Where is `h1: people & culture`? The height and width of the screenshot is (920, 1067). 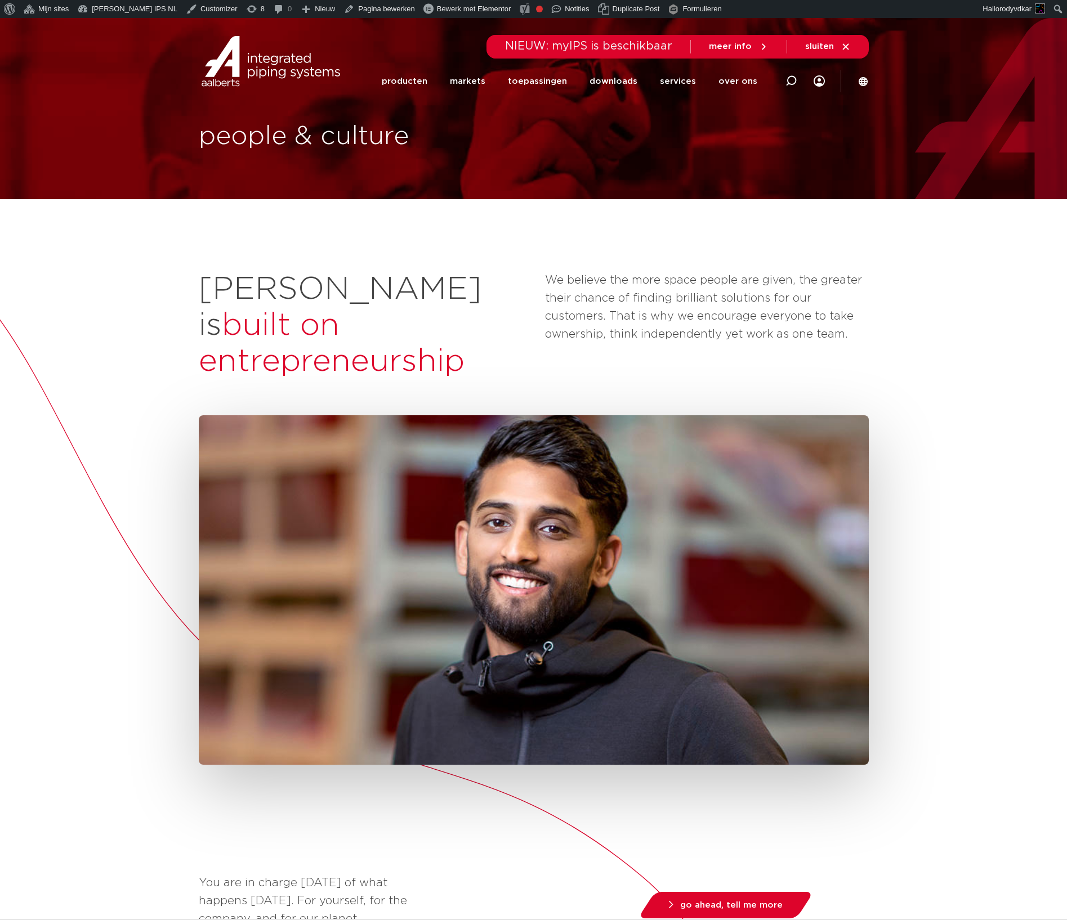
h1: people & culture is located at coordinates (363, 137).